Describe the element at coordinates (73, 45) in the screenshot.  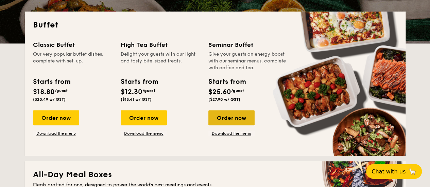
I see `div: Classic Buffet` at that location.